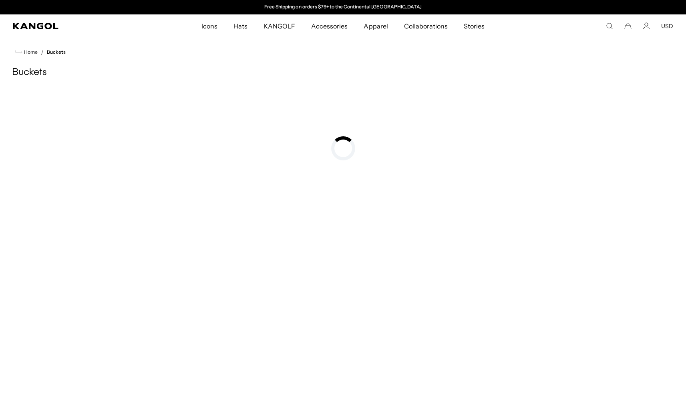 This screenshot has height=413, width=686. I want to click on a: Apparel, so click(376, 26).